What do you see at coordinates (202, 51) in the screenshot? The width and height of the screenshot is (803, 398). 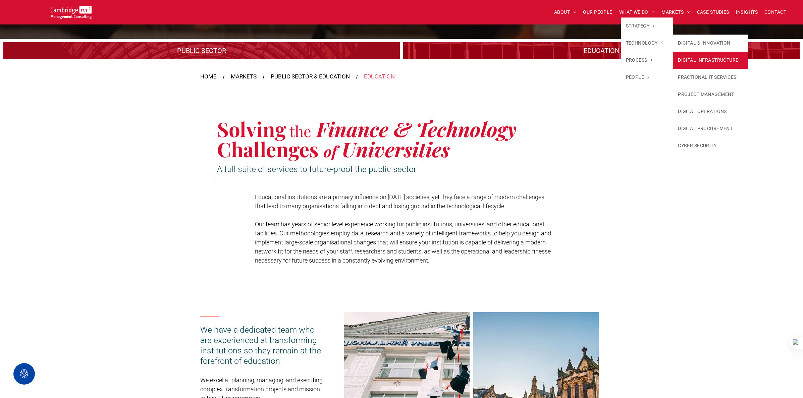 I see `a: A large mall with arched glass roof` at bounding box center [202, 51].